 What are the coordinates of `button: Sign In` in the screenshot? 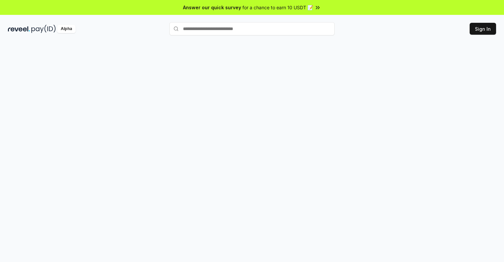 It's located at (483, 29).